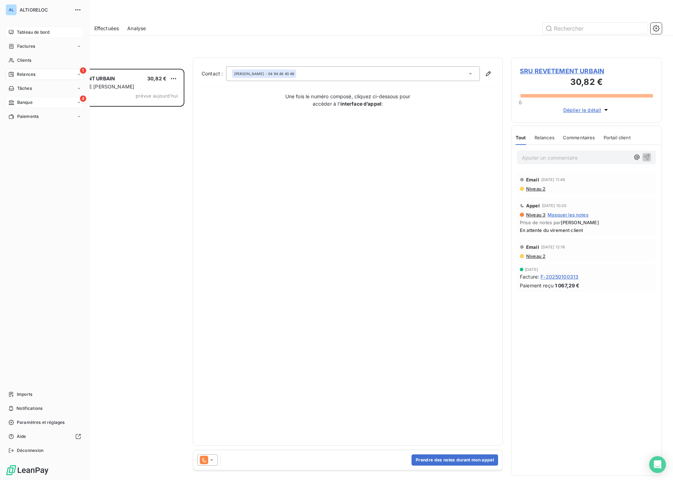  Describe the element at coordinates (157, 78) in the screenshot. I see `span: 30,82 €` at that location.